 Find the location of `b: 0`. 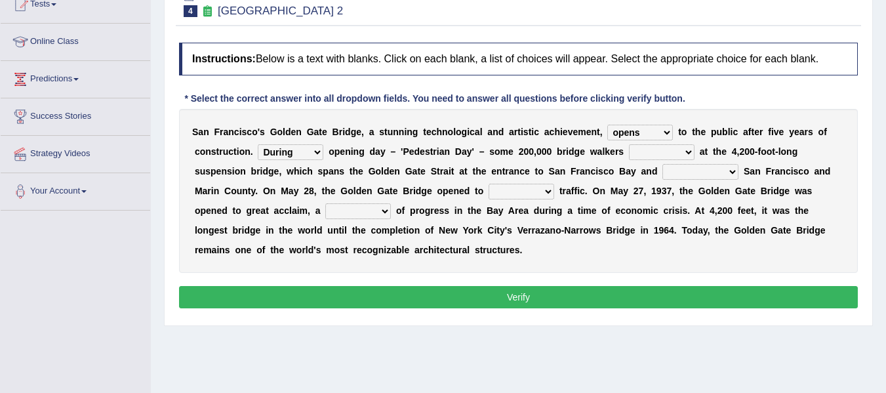

b: 0 is located at coordinates (526, 151).